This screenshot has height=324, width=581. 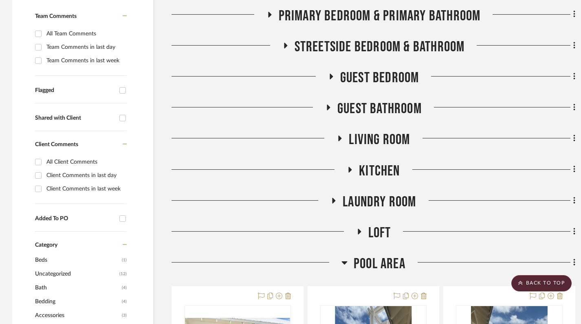 I want to click on span: Accessories, so click(x=77, y=316).